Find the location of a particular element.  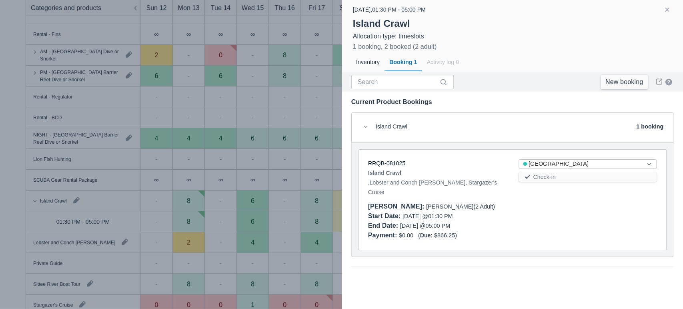

span: Dropdown icon is located at coordinates (649, 164).